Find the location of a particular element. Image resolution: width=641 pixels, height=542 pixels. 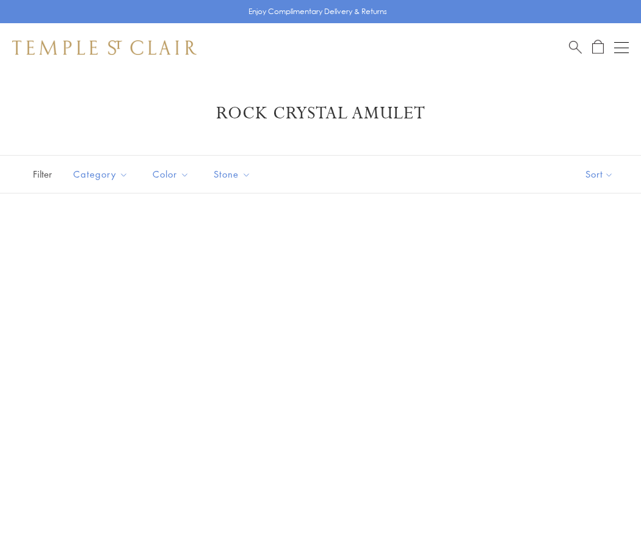

button: Open navigation is located at coordinates (622, 48).